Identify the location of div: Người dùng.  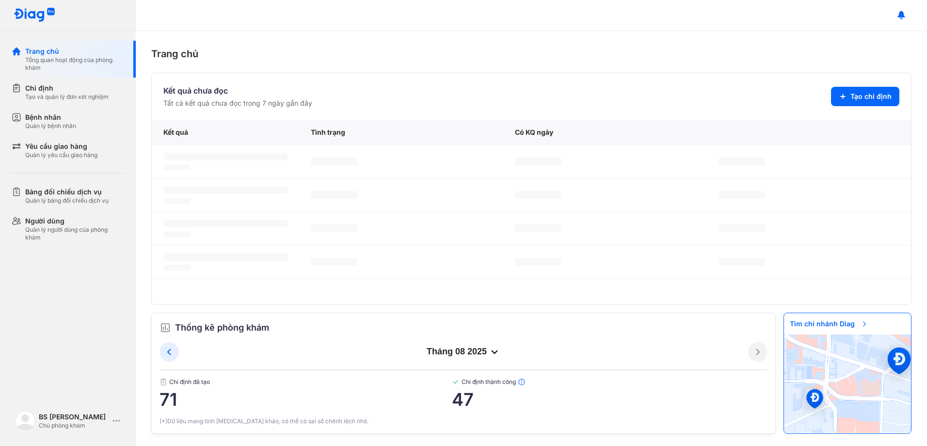
(75, 221).